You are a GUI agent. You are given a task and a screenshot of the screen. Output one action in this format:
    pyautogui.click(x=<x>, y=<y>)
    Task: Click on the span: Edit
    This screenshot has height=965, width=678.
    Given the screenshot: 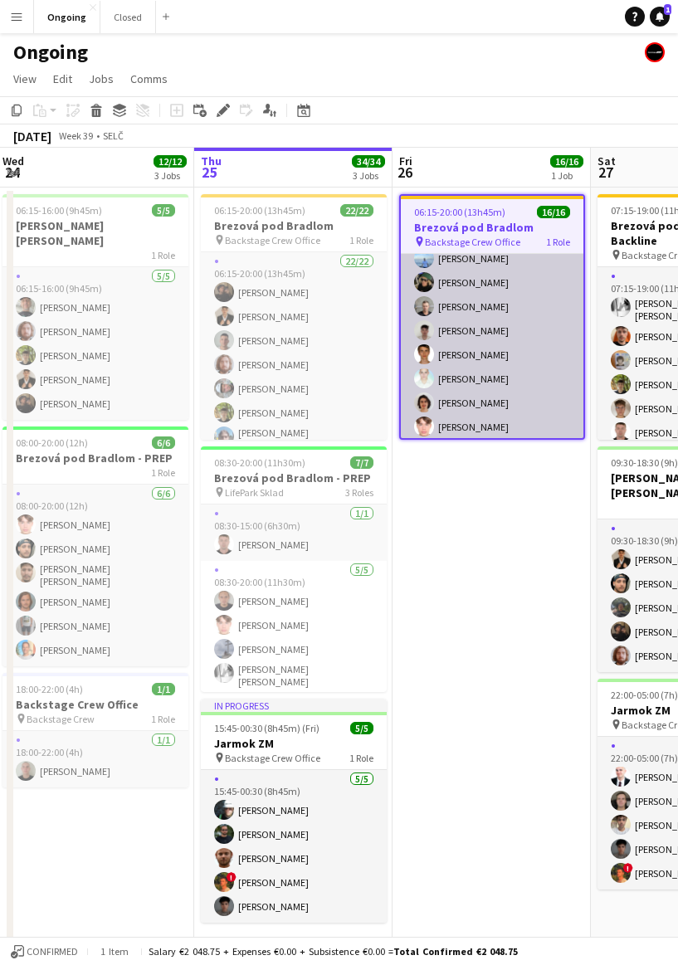 What is the action you would take?
    pyautogui.click(x=62, y=79)
    